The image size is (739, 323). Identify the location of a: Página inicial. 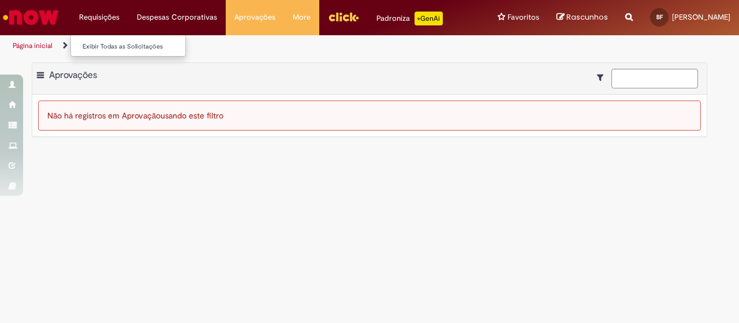
(32, 46).